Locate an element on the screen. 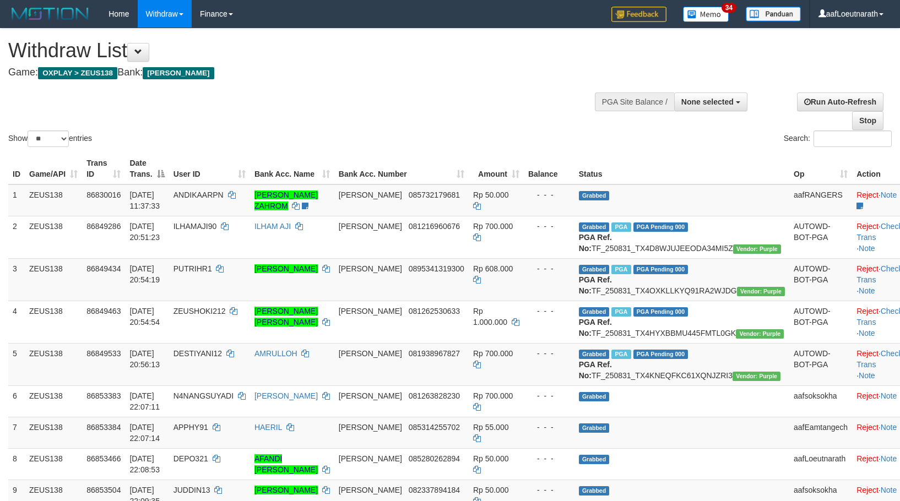  th: ID is located at coordinates (17, 169).